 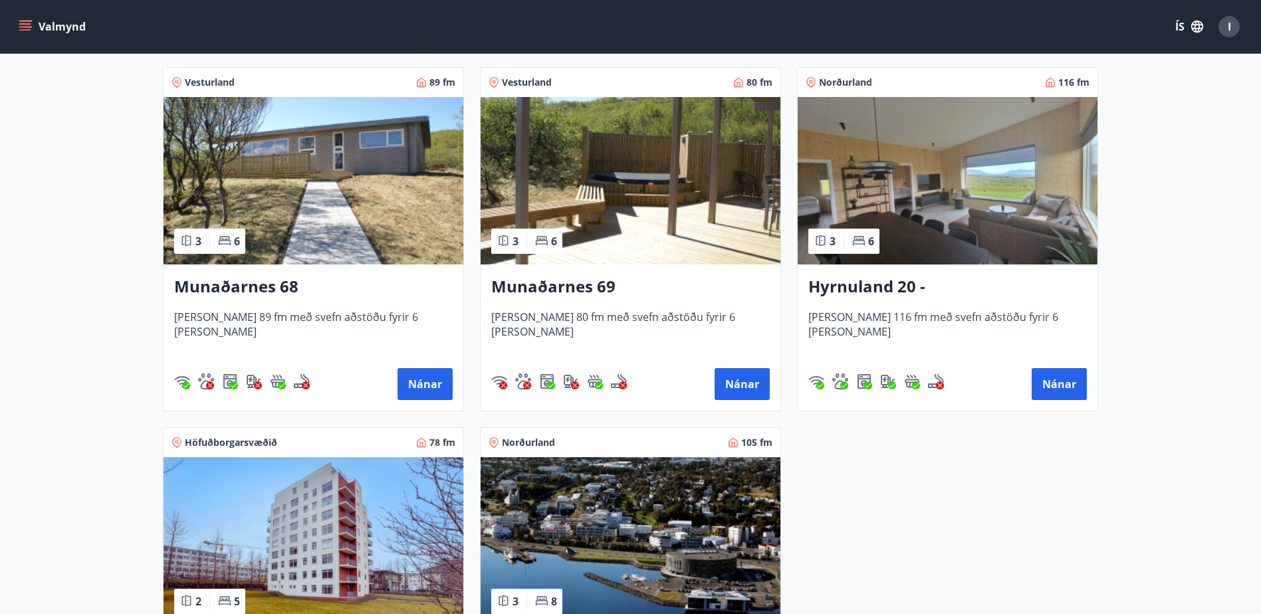 What do you see at coordinates (231, 443) in the screenshot?
I see `span: Höfuðborgarsvæðið` at bounding box center [231, 443].